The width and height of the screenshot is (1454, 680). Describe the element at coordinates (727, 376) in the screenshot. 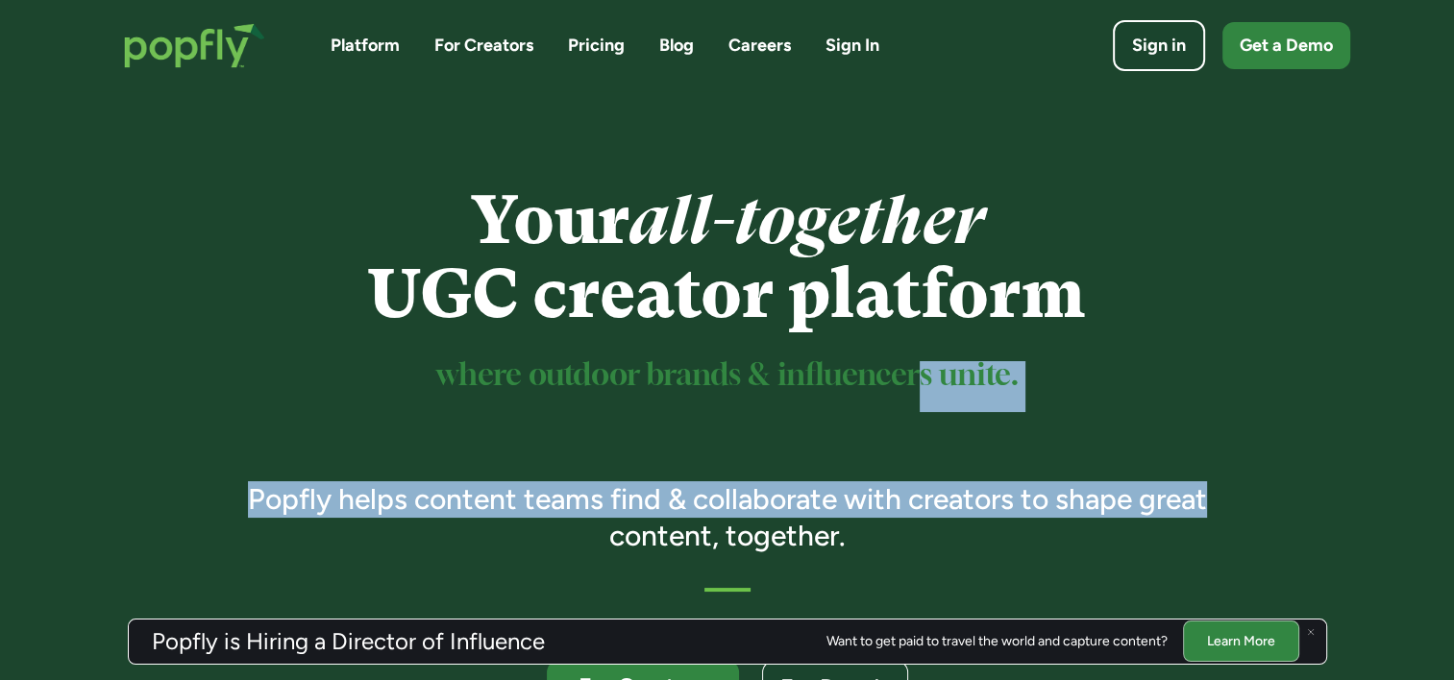

I see `sup: where outdoor brands & influencers unite.` at that location.